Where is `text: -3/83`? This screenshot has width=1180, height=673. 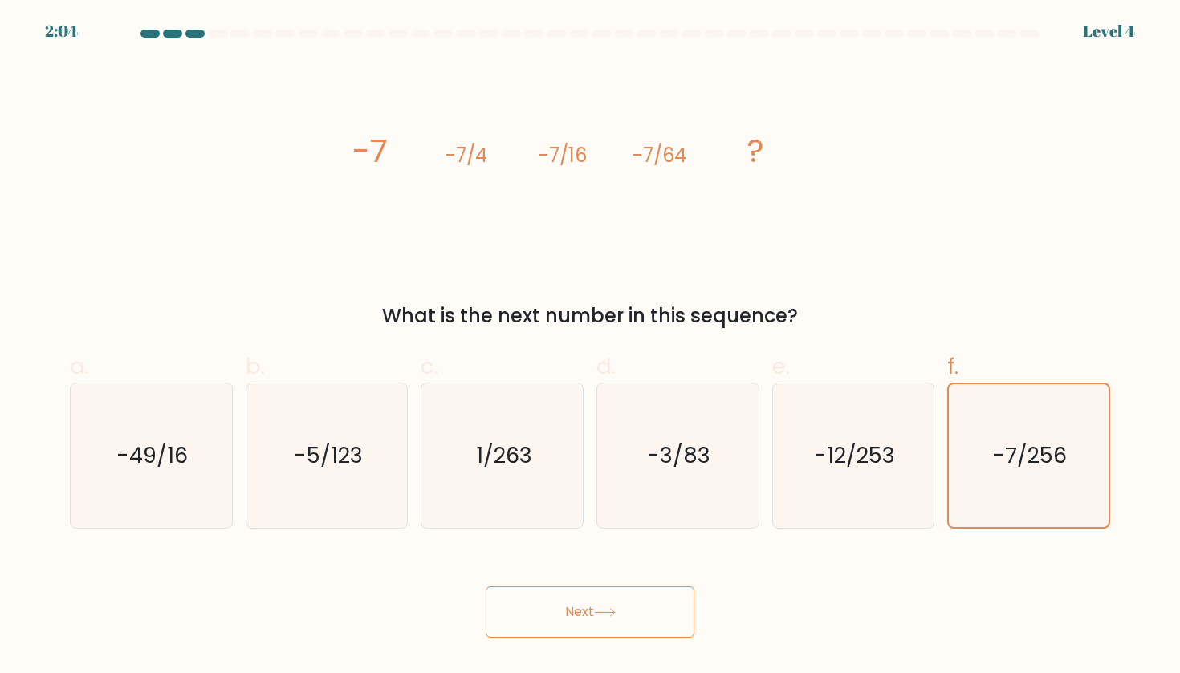
text: -3/83 is located at coordinates (679, 455).